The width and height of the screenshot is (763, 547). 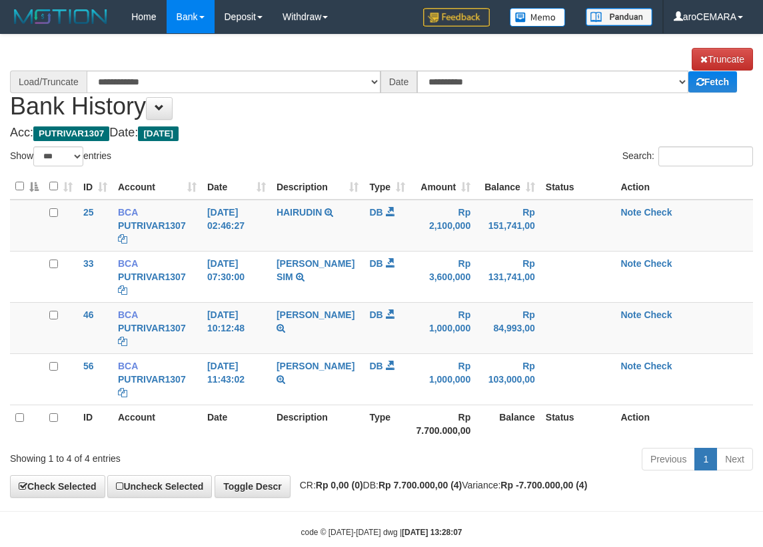 What do you see at coordinates (507, 226) in the screenshot?
I see `td: Rp 151,741,00` at bounding box center [507, 226].